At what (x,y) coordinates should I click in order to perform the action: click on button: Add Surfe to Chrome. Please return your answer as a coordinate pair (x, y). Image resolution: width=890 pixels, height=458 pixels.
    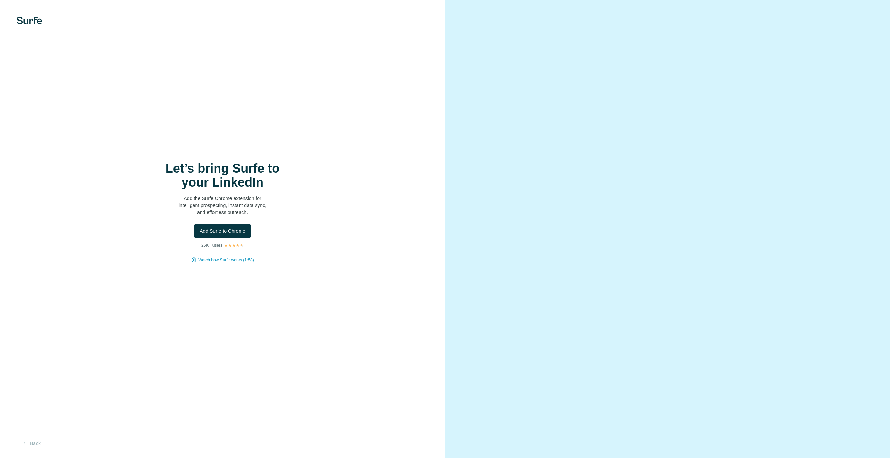
    Looking at the image, I should click on (222, 231).